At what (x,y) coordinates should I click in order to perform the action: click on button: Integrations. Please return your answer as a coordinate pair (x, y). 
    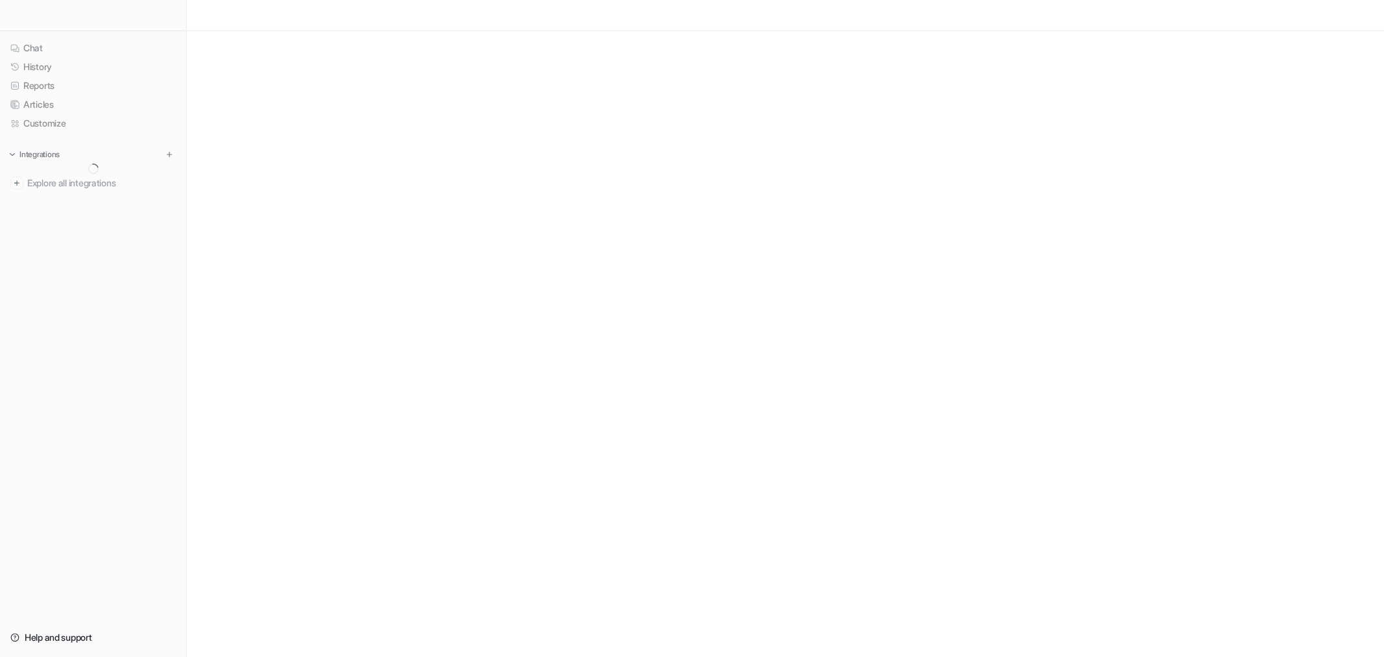
    Looking at the image, I should click on (34, 154).